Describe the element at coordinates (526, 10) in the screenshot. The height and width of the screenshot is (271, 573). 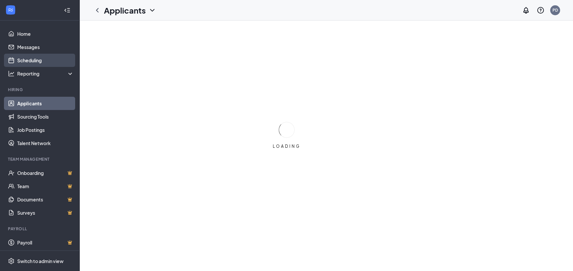
I see `svg: Notifications` at that location.